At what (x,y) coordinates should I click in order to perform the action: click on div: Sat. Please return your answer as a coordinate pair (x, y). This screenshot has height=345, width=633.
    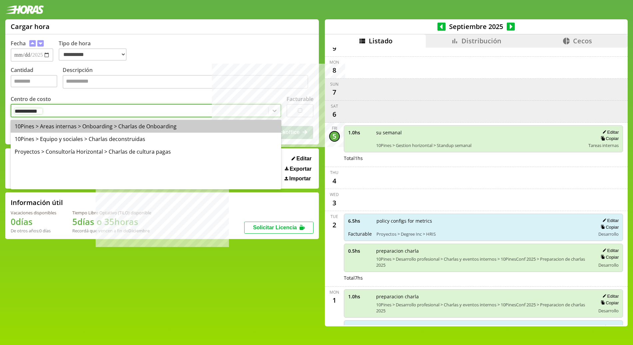
    Looking at the image, I should click on (335, 106).